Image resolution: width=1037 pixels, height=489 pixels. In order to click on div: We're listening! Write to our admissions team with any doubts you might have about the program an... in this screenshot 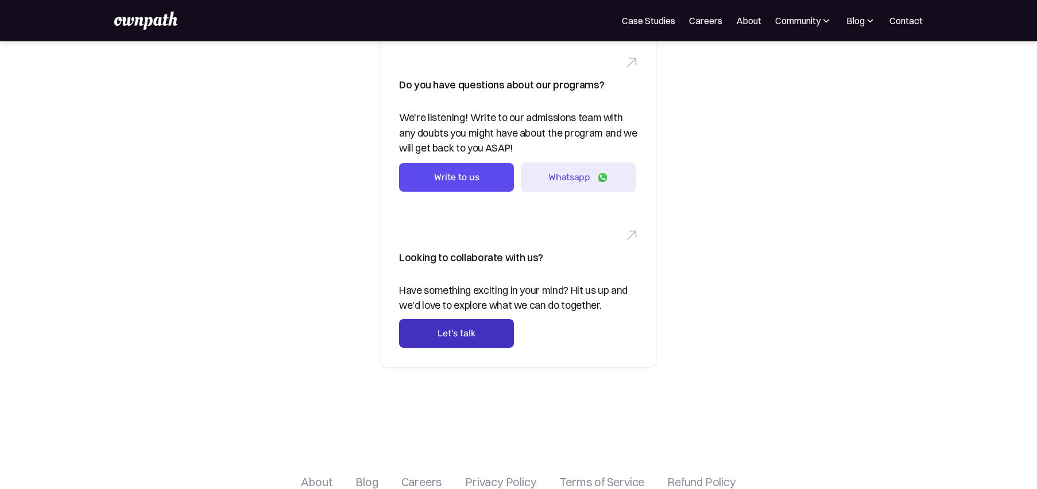, I will do `click(518, 133)`.